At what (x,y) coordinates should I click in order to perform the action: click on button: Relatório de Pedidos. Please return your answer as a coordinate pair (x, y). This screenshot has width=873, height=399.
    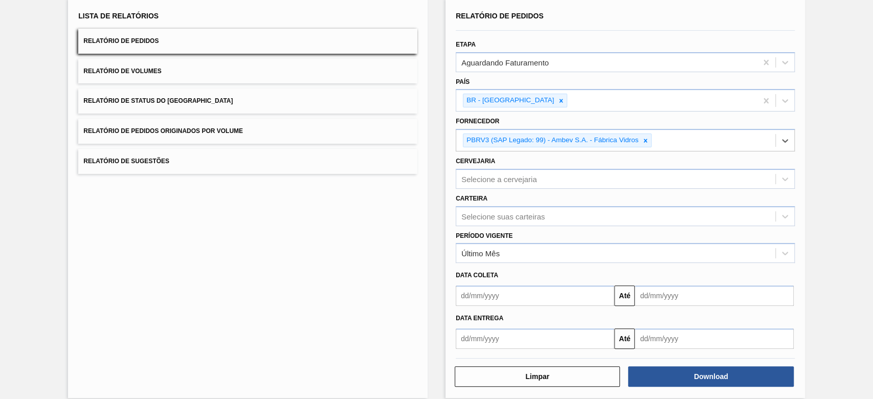
    Looking at the image, I should click on (247, 41).